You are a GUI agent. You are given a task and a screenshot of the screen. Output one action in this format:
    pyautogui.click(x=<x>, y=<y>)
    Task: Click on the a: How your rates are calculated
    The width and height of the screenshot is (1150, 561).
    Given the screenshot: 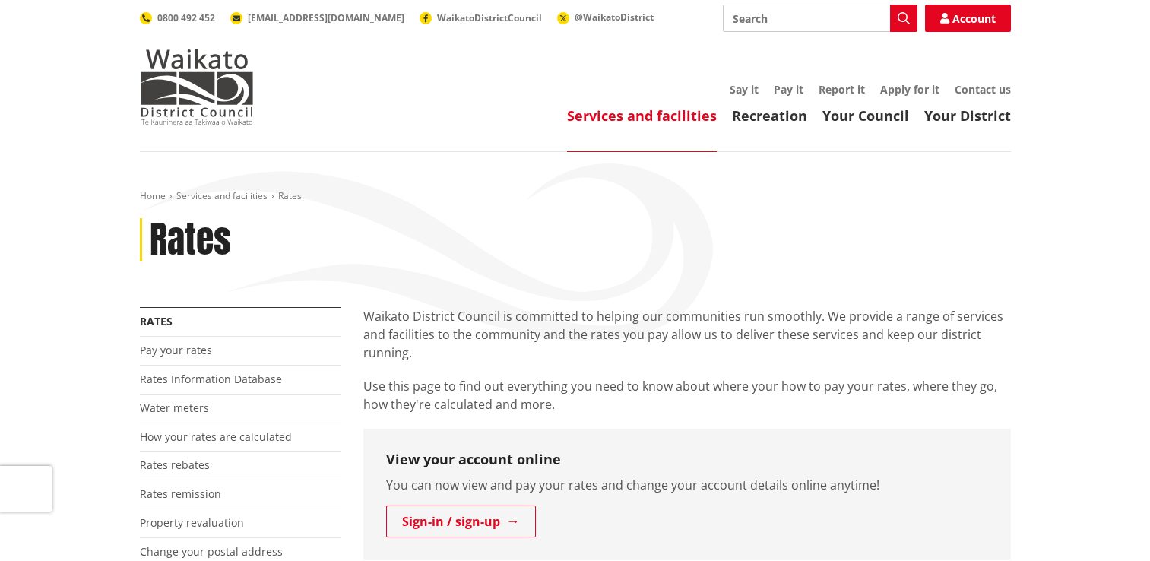 What is the action you would take?
    pyautogui.click(x=216, y=436)
    